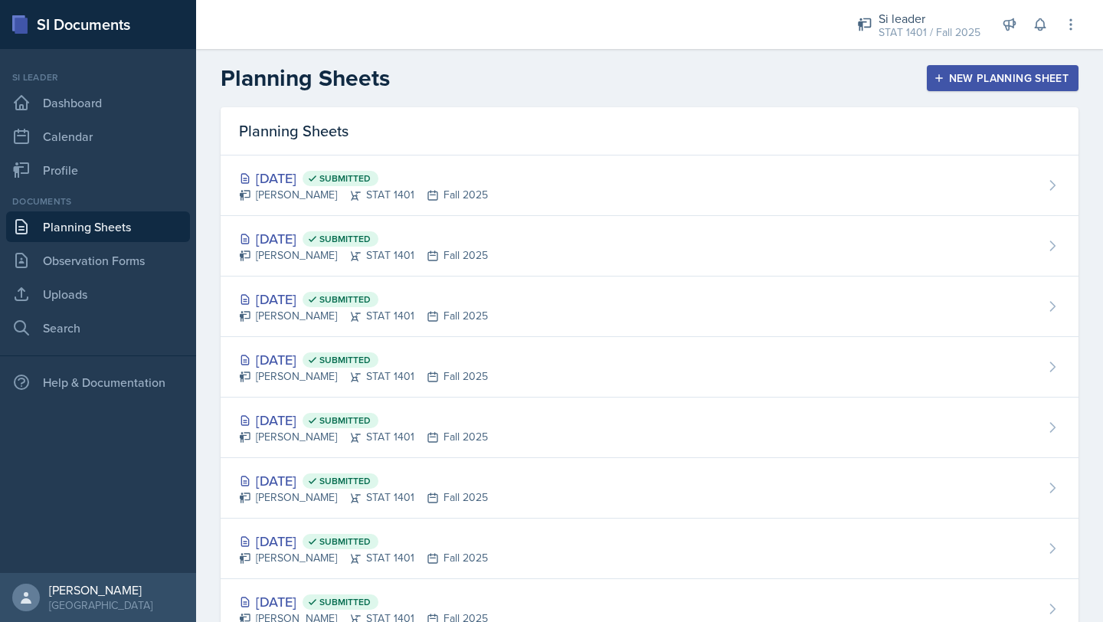  What do you see at coordinates (1002, 78) in the screenshot?
I see `button: New Planning Sheet` at bounding box center [1002, 78].